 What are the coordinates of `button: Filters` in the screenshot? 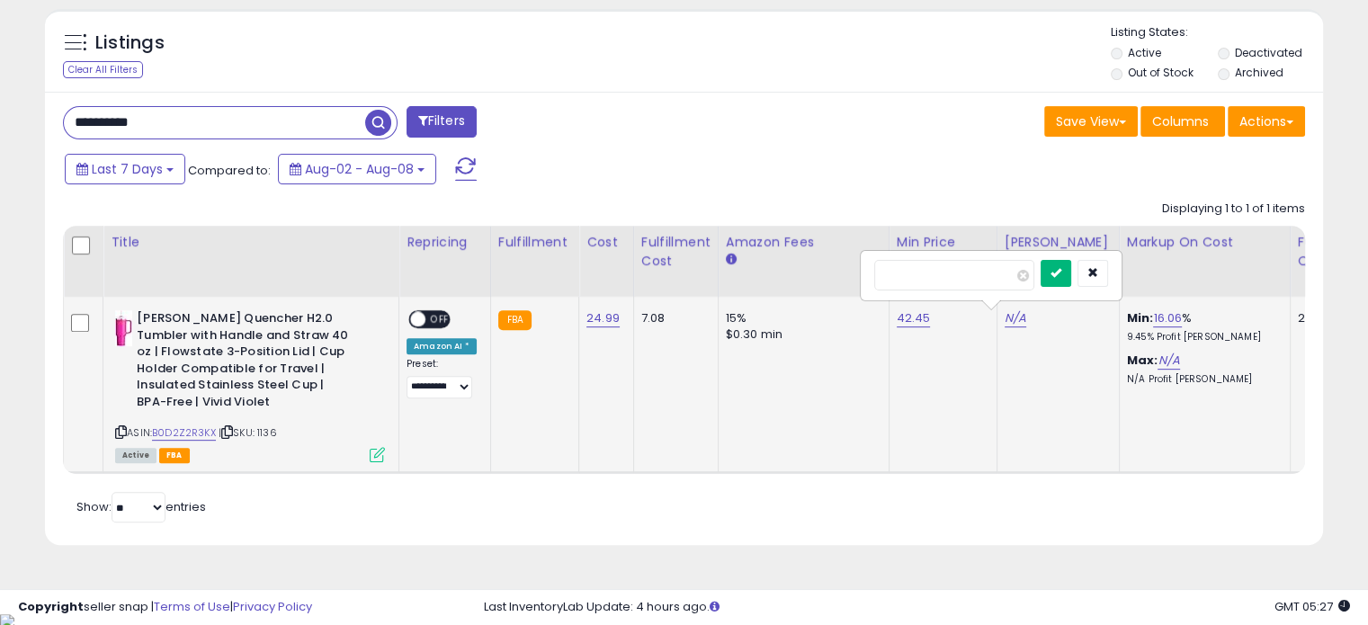 It's located at (442, 121).